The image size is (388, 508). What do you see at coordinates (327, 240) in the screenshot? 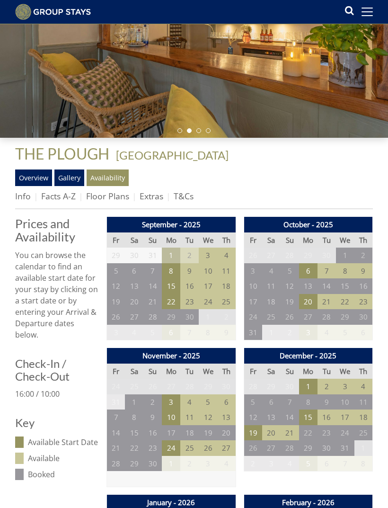
I see `th: Tu` at bounding box center [327, 240].